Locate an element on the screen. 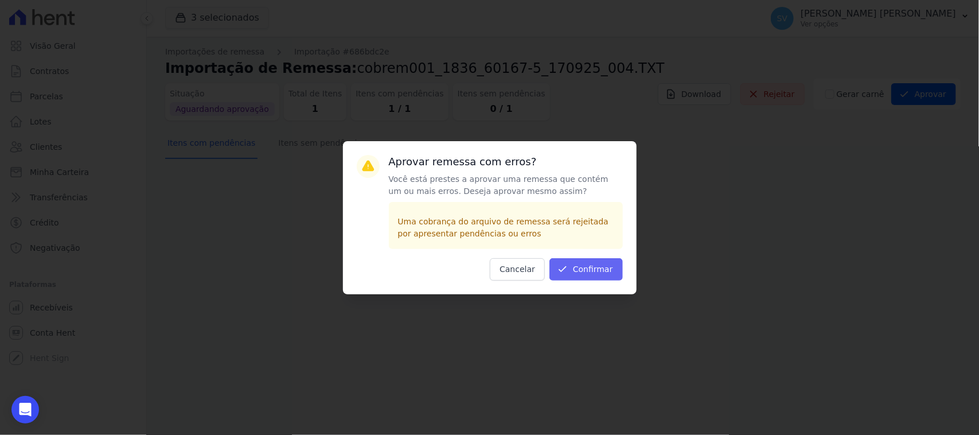 Image resolution: width=979 pixels, height=435 pixels. div: Open Intercom Messenger is located at coordinates (25, 409).